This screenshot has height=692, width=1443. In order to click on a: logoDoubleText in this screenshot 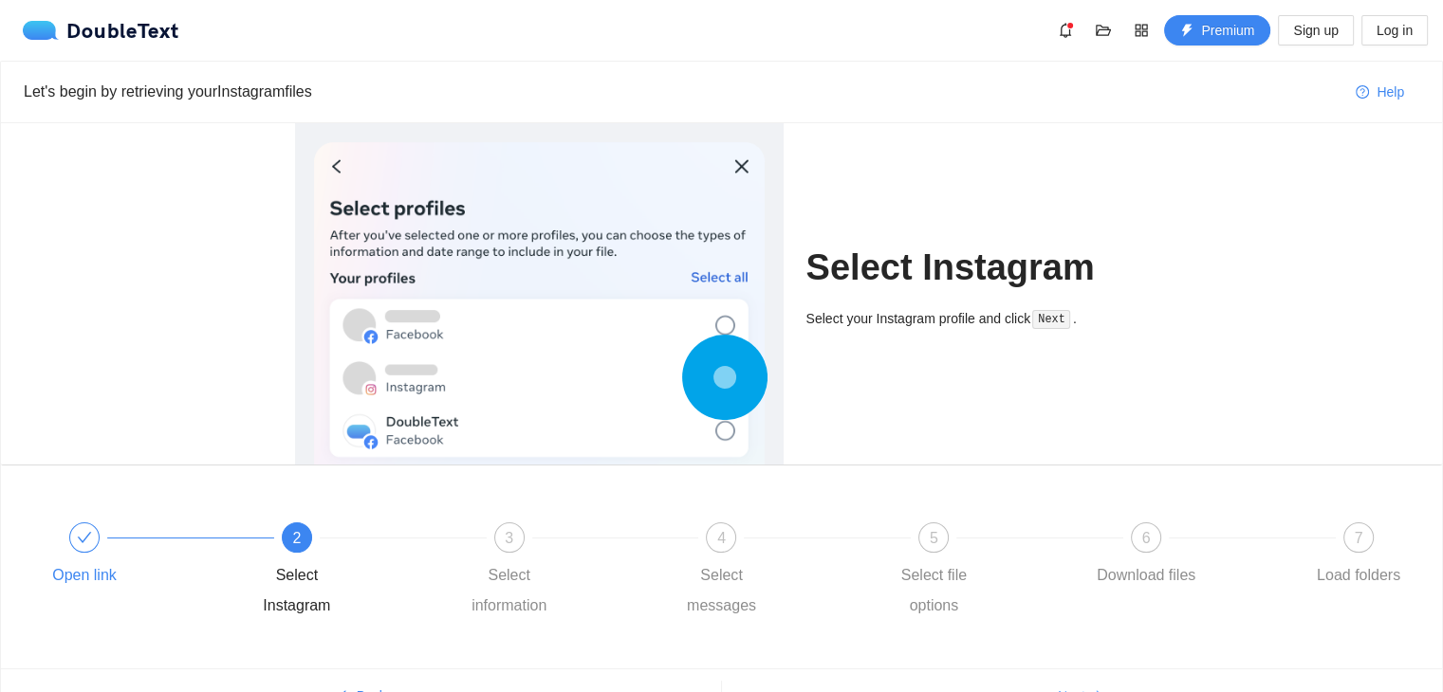, I will do `click(101, 30)`.